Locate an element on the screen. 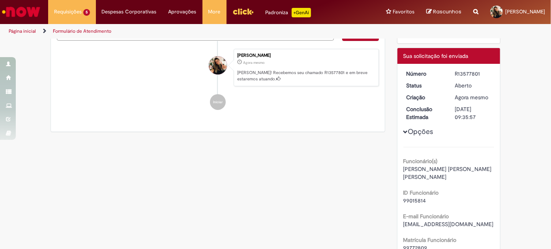 The width and height of the screenshot is (551, 249). dt: Conclusão Estimada is located at coordinates (425, 113).